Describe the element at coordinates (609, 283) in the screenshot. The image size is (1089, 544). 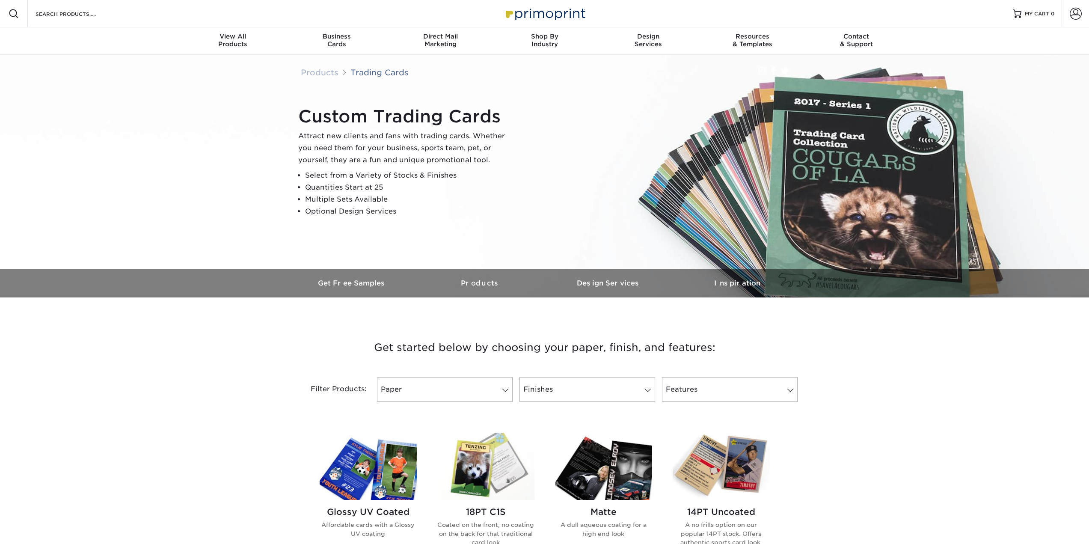
I see `a: Design Services` at that location.